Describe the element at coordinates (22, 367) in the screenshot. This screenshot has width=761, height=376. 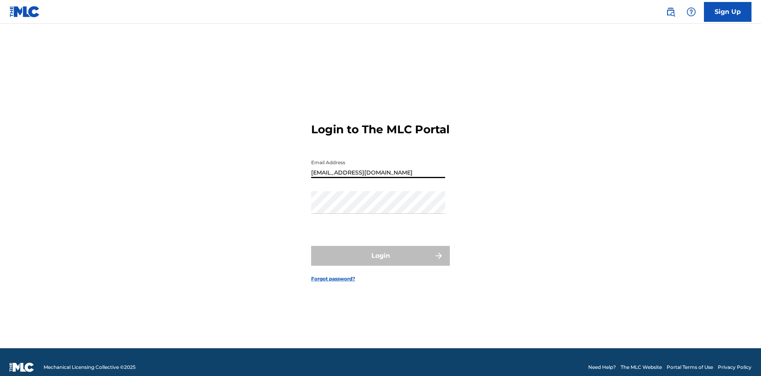
I see `img: logo` at that location.